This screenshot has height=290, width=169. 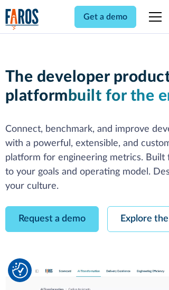 I want to click on img: Revisit consent button, so click(x=20, y=270).